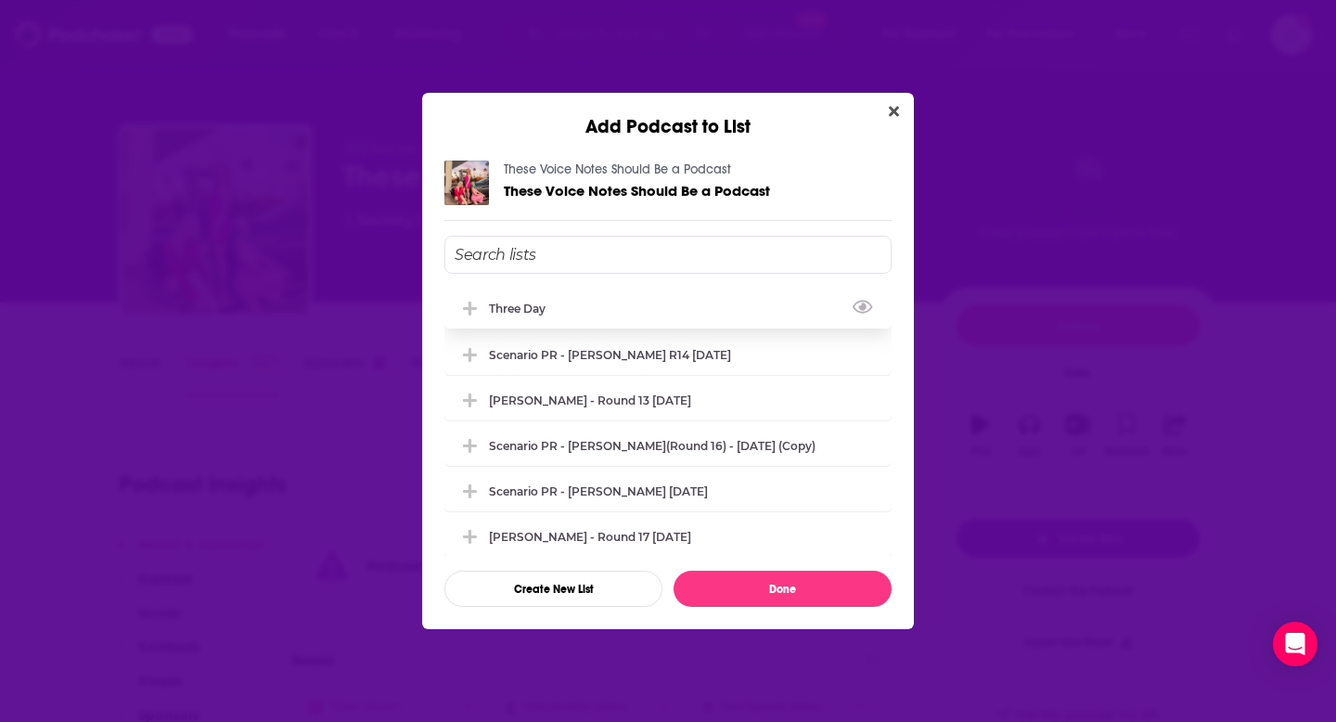  What do you see at coordinates (668, 491) in the screenshot?
I see `div: Scenario PR - Natasha Cornstein 1/29/25` at bounding box center [668, 491].